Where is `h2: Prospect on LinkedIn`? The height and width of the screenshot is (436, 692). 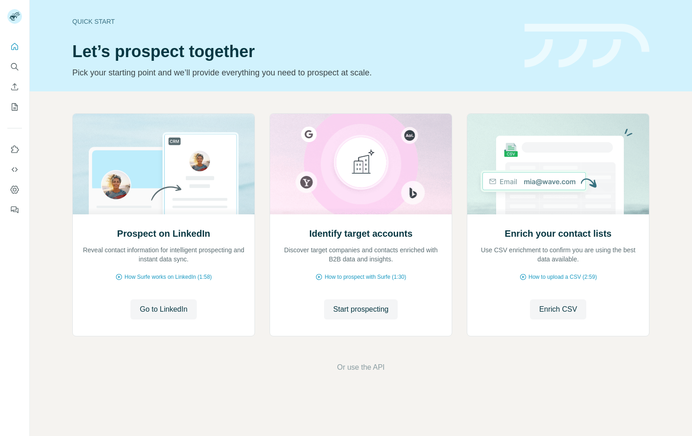 h2: Prospect on LinkedIn is located at coordinates (163, 234).